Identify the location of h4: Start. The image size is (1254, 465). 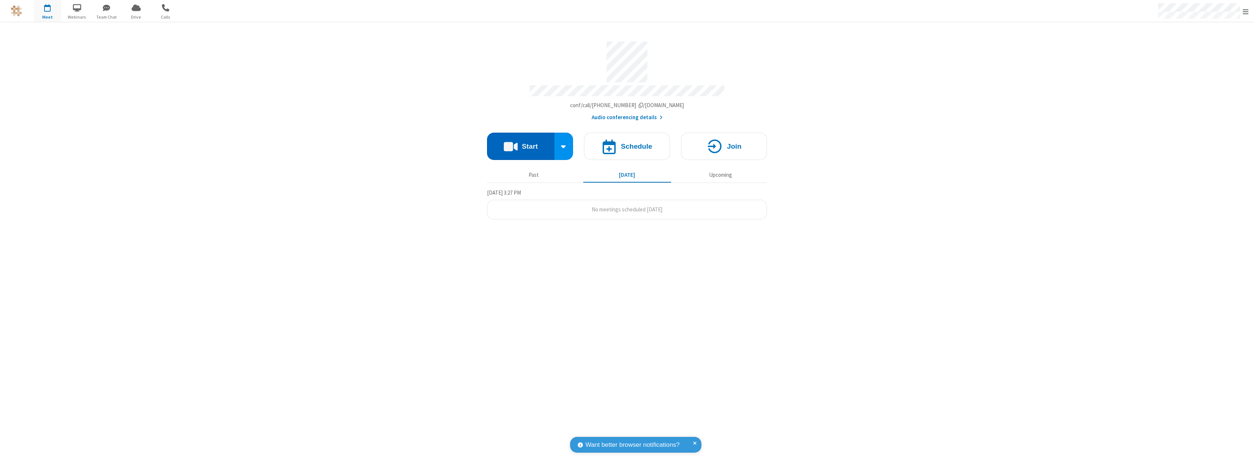
(530, 146).